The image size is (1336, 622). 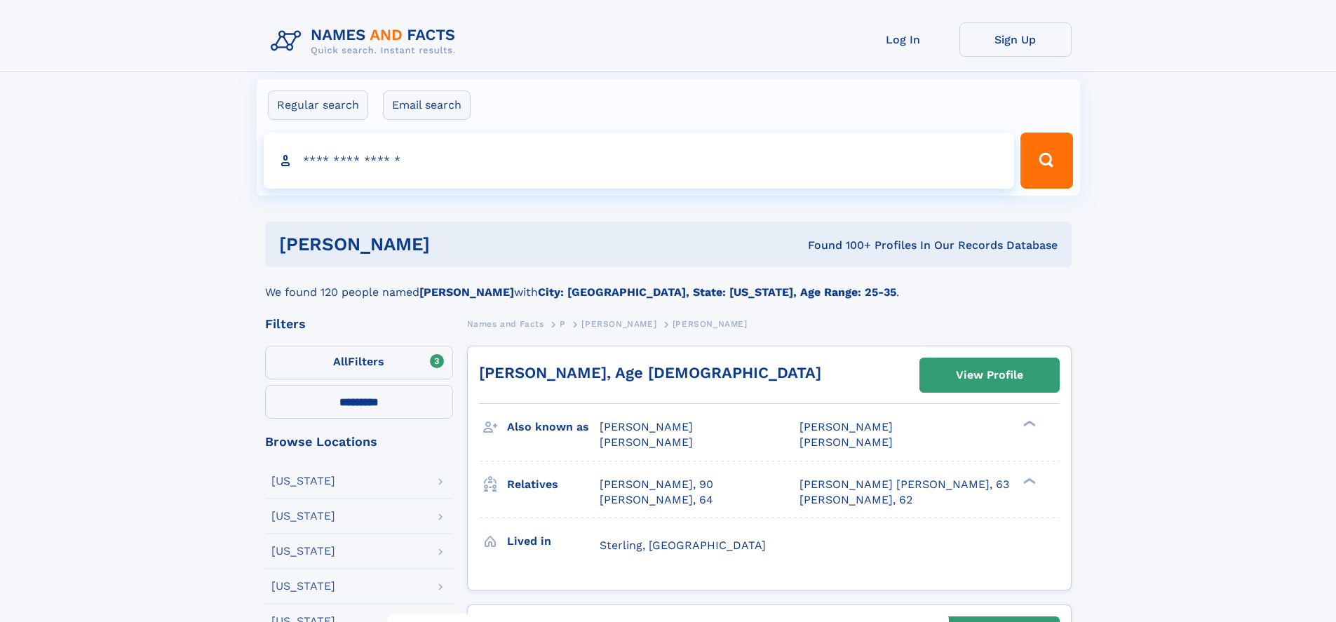 What do you see at coordinates (359, 442) in the screenshot?
I see `div: Browse Locations` at bounding box center [359, 442].